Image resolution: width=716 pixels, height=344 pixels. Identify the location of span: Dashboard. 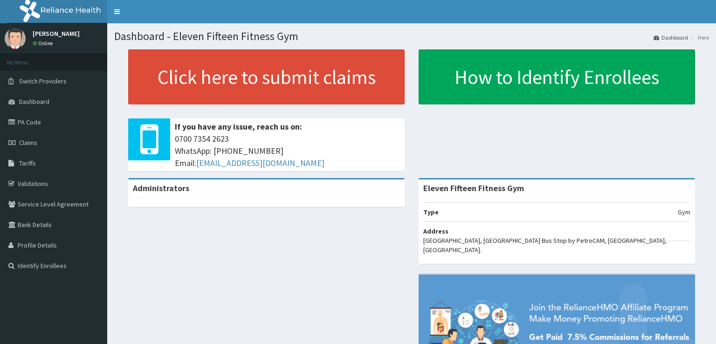
(34, 102).